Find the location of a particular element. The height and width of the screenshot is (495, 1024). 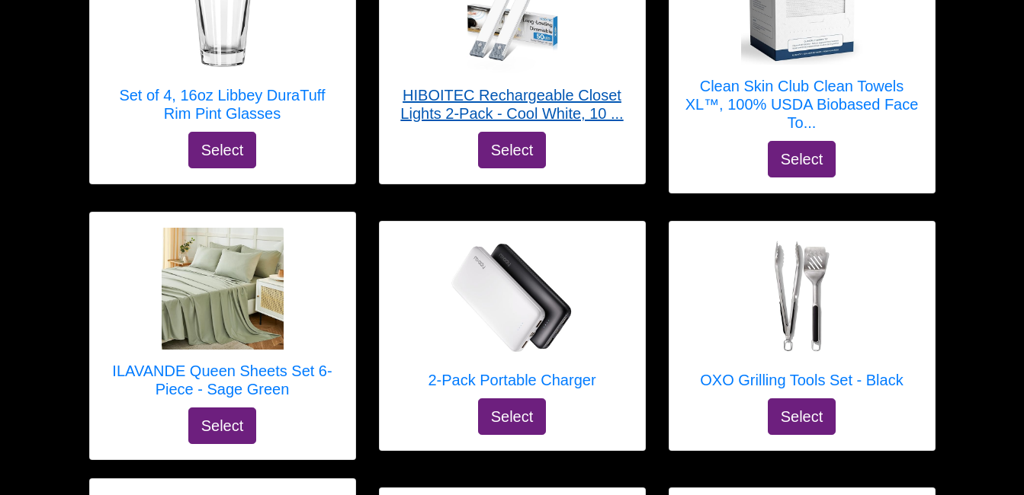

img: 2-Pack Portable Charger is located at coordinates (511, 298).